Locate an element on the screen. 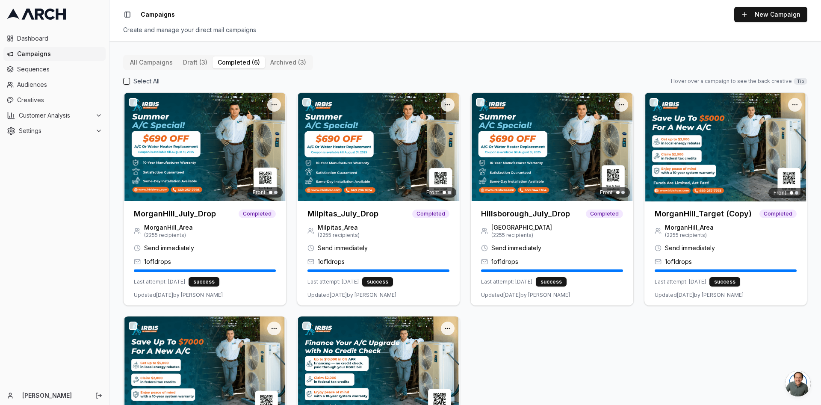  nav: breadcrumb is located at coordinates (158, 15).